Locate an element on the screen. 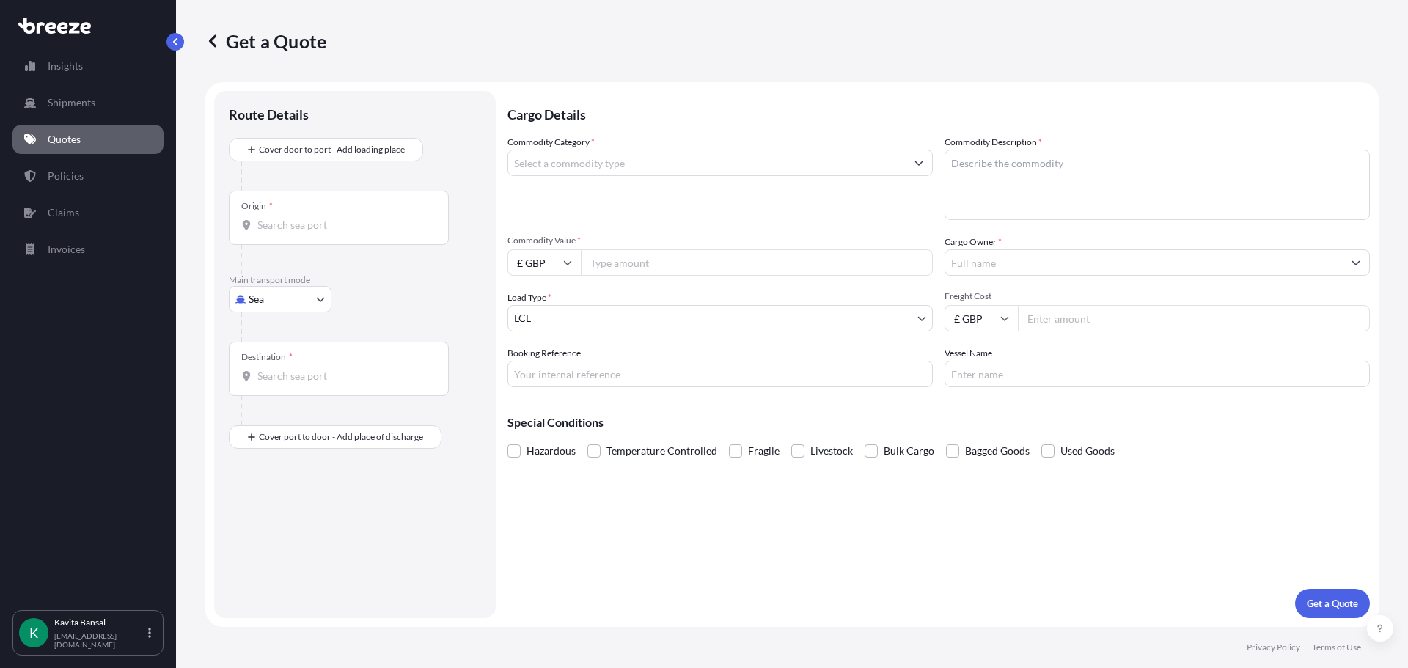 Image resolution: width=1408 pixels, height=668 pixels. p: Special Conditions is located at coordinates (939, 422).